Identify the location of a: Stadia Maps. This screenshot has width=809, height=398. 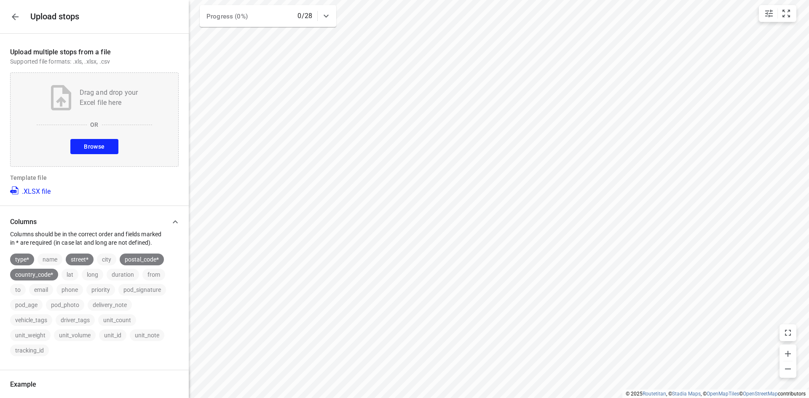
(686, 394).